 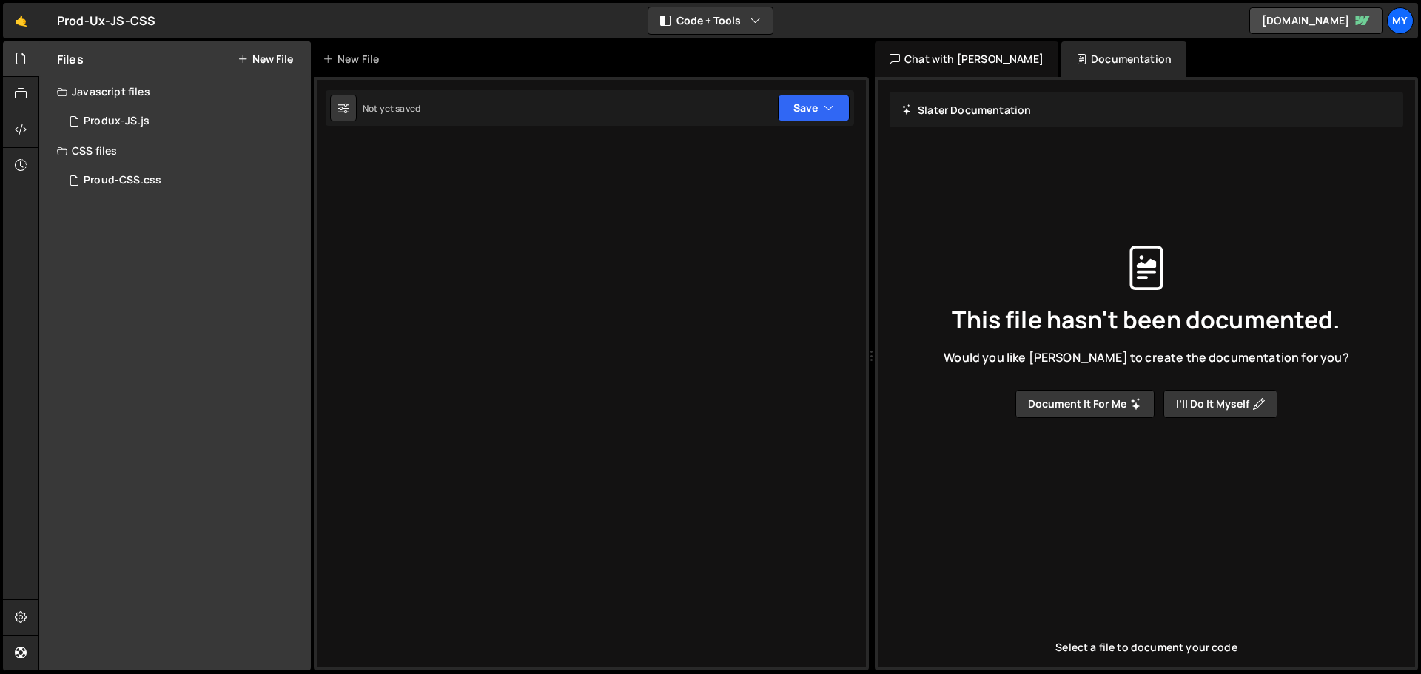 What do you see at coordinates (391, 108) in the screenshot?
I see `div: Not yet saved` at bounding box center [391, 108].